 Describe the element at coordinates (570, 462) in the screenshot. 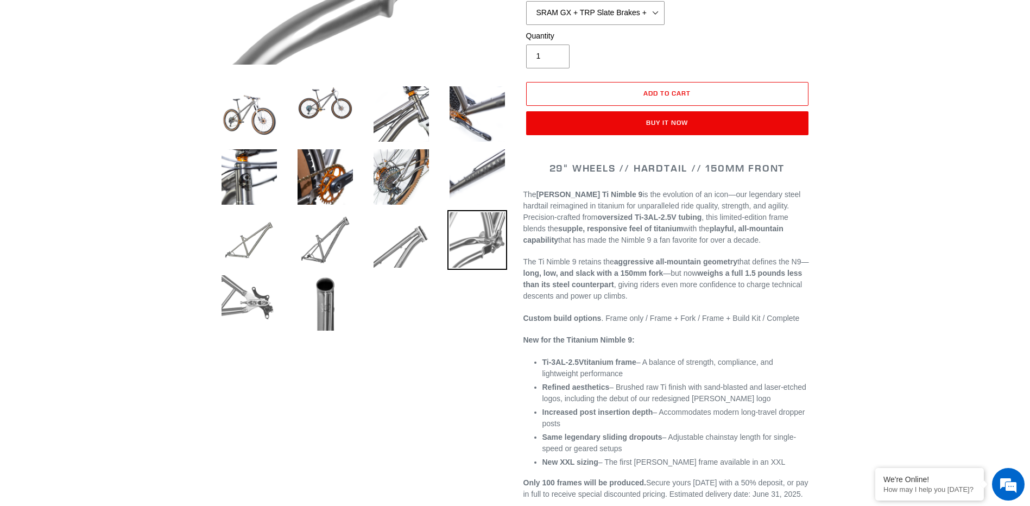

I see `strong: New XXL sizing` at that location.